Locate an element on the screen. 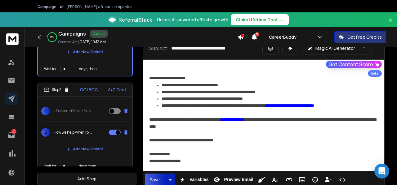 Image resolution: width=397 pixels, height=185 pixels. p: <Previous Email's Subject> is located at coordinates (73, 111).